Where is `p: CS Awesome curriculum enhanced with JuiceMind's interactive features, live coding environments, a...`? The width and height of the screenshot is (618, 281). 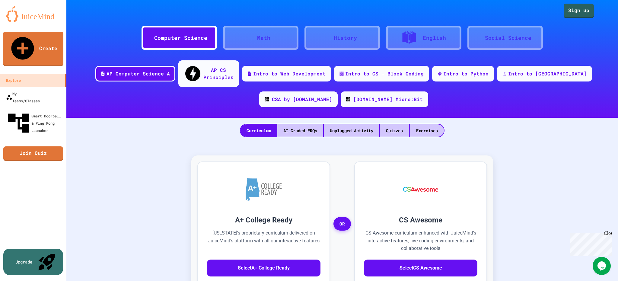 p: CS Awesome curriculum enhanced with JuiceMind's interactive features, live coding environments, a... is located at coordinates (421, 241).